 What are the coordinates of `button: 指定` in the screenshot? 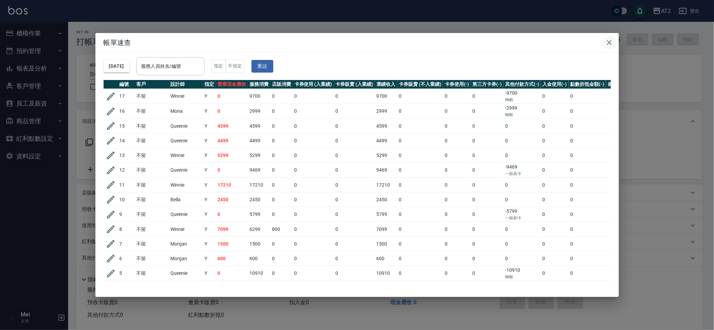 It's located at (218, 66).